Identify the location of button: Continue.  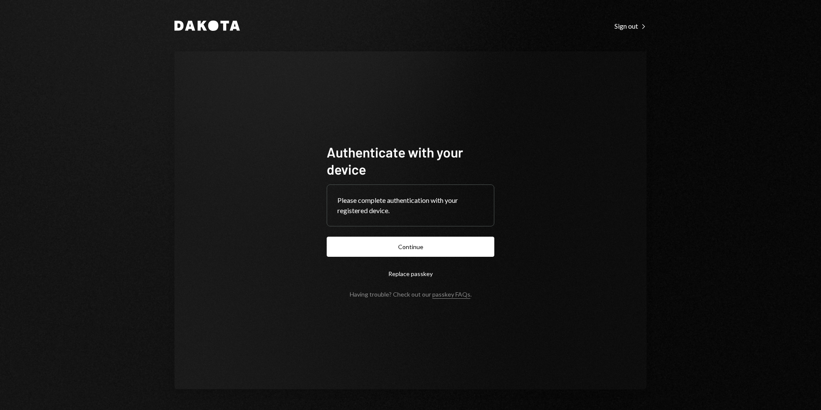
(411, 246).